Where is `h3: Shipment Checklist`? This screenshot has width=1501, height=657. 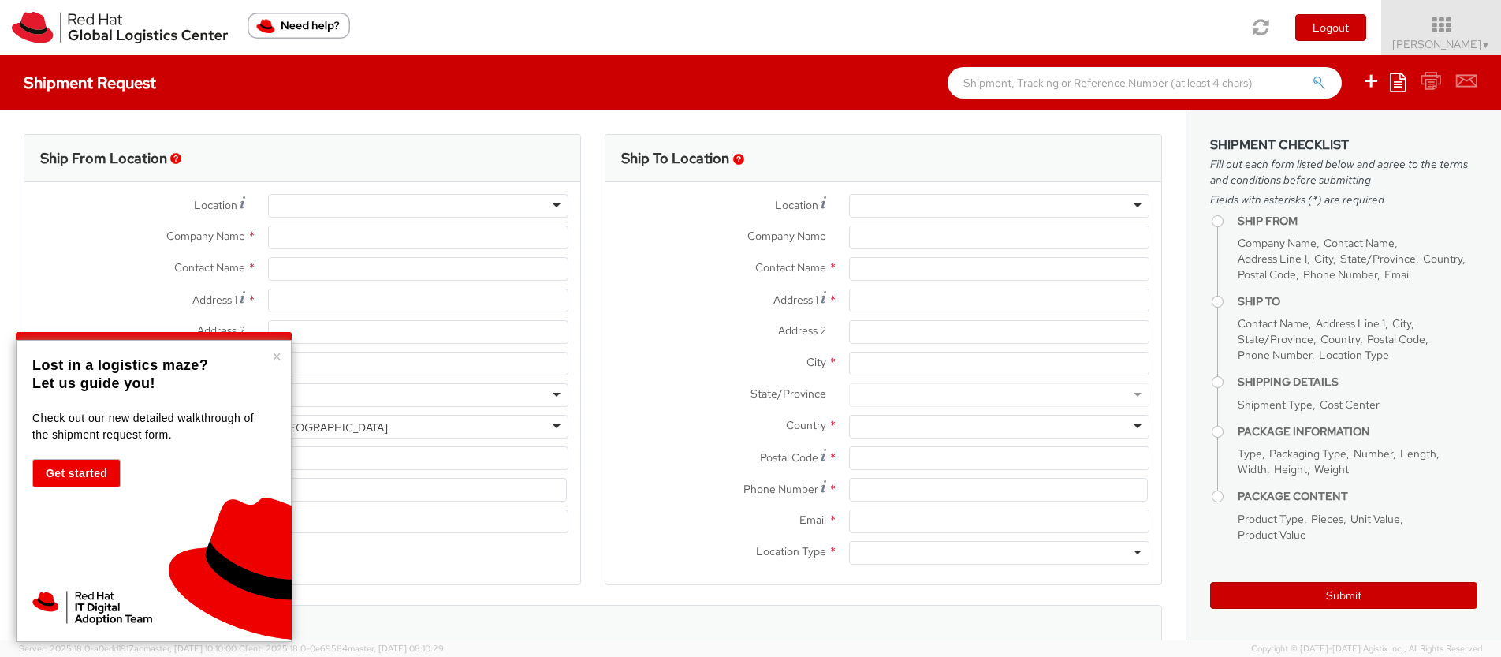
h3: Shipment Checklist is located at coordinates (1344, 145).